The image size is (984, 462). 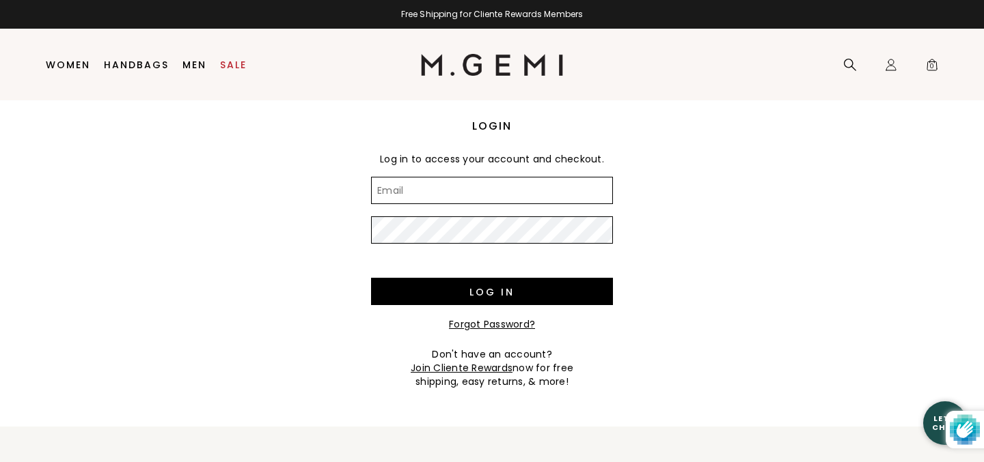 What do you see at coordinates (965, 430) in the screenshot?
I see `img: Protected by hCaptcha` at bounding box center [965, 430].